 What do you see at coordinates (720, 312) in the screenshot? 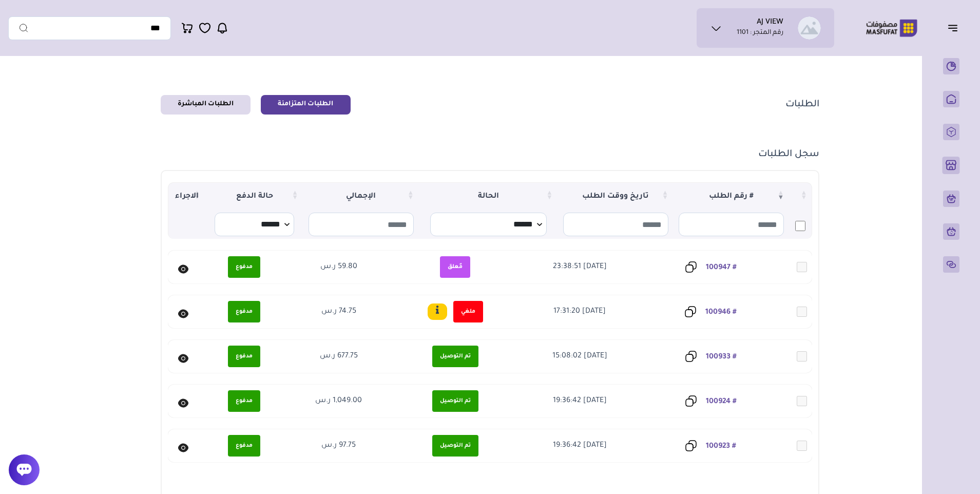
I see `a: # 100946` at bounding box center [720, 312].